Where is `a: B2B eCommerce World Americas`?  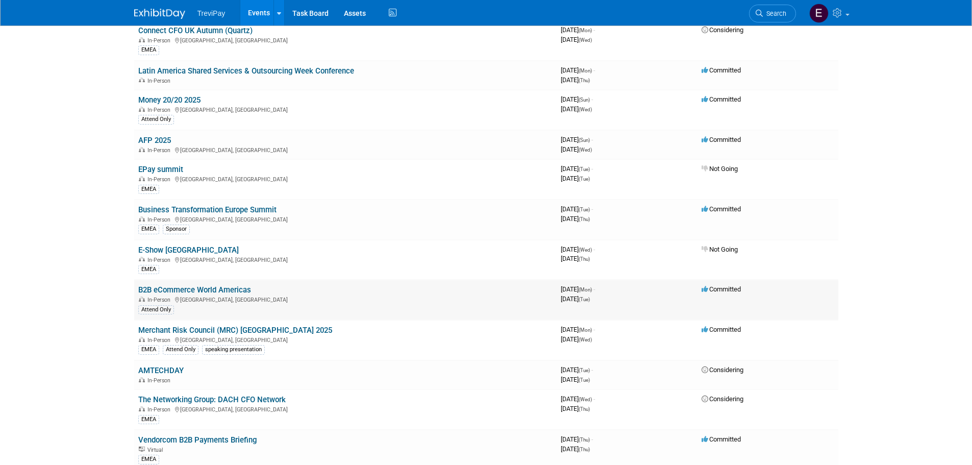 a: B2B eCommerce World Americas is located at coordinates (194, 290).